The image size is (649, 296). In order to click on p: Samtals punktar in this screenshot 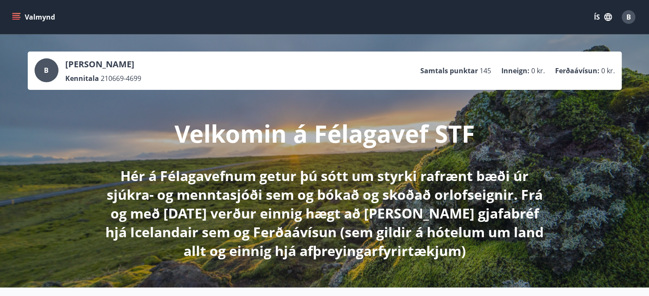, I will do `click(449, 71)`.